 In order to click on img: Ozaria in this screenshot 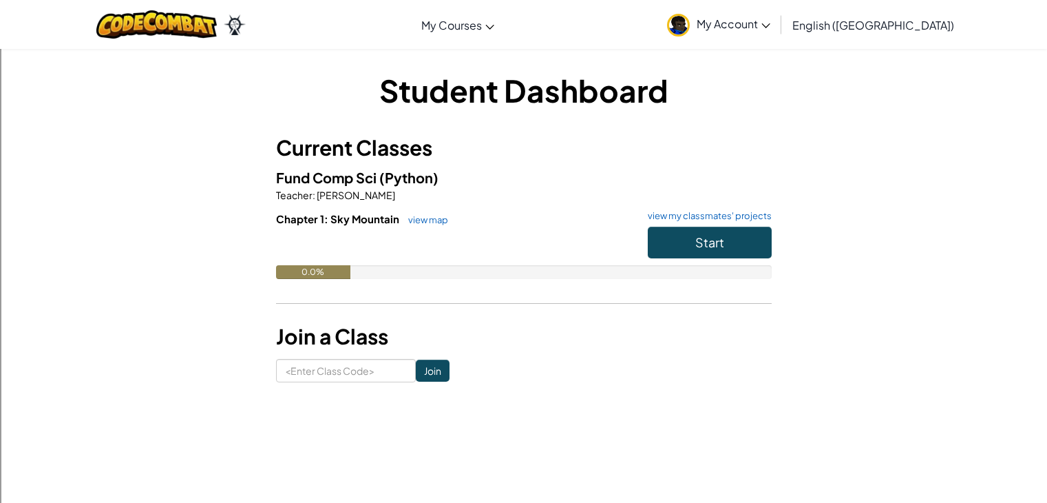, I will do `click(235, 25)`.